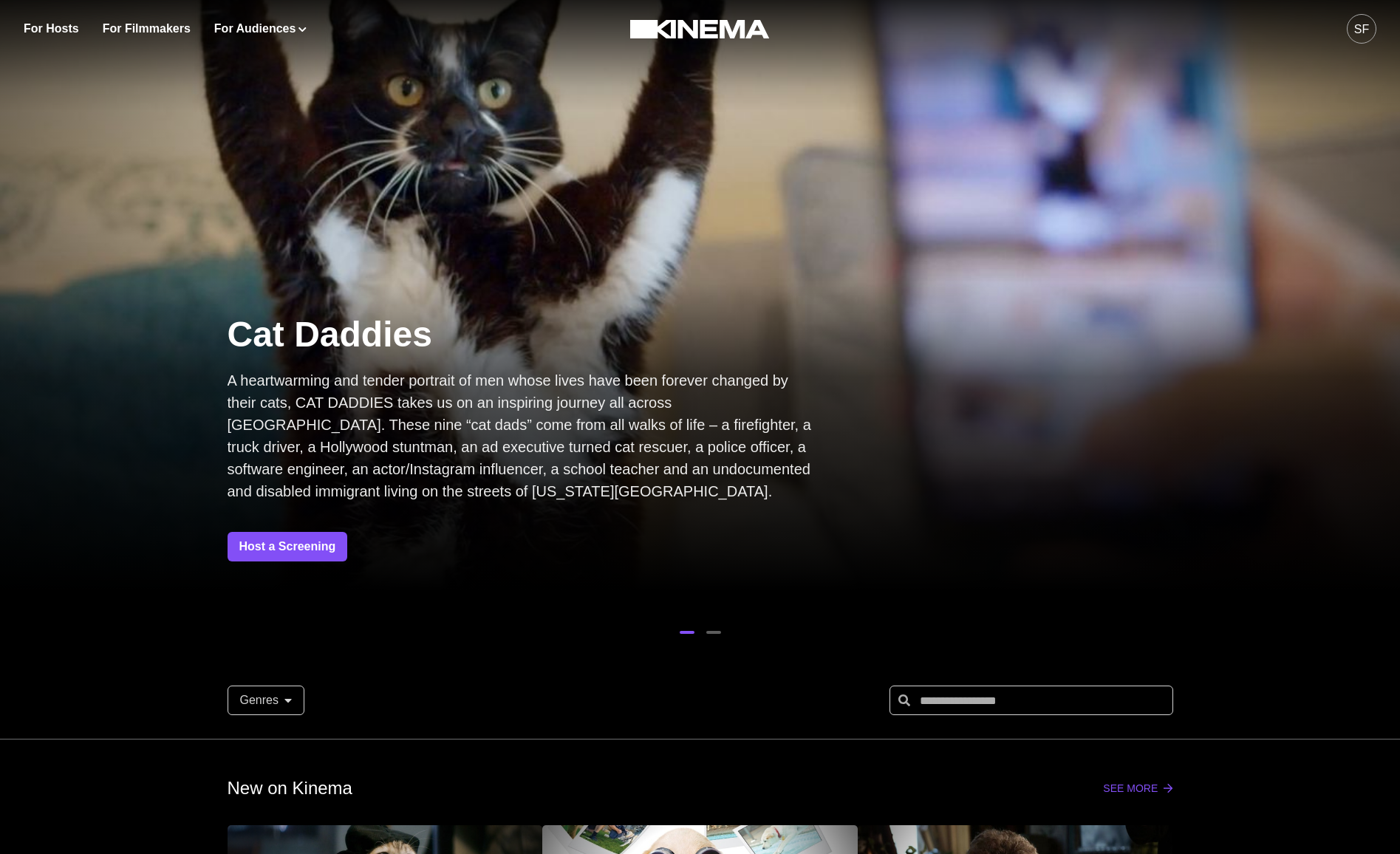  I want to click on button: Genres, so click(266, 701).